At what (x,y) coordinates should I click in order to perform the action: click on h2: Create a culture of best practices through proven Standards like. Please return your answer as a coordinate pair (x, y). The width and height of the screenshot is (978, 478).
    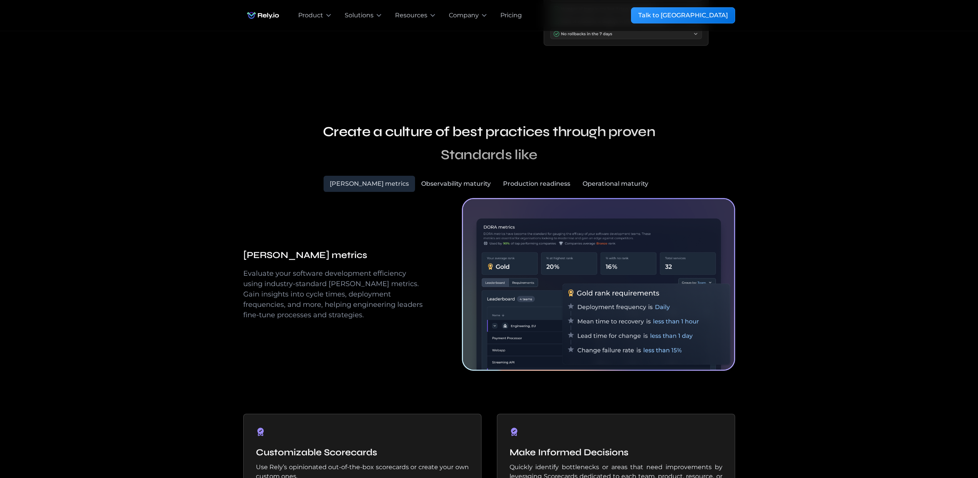
    Looking at the image, I should click on (489, 143).